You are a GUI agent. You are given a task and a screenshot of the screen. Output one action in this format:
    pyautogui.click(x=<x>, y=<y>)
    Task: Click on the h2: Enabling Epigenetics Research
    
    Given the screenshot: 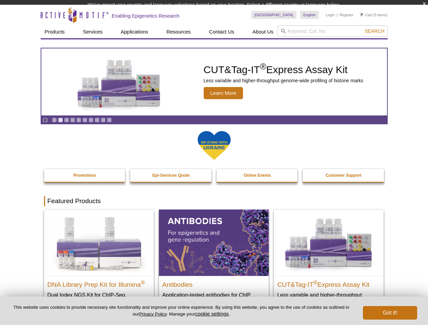 What is the action you would take?
    pyautogui.click(x=146, y=16)
    